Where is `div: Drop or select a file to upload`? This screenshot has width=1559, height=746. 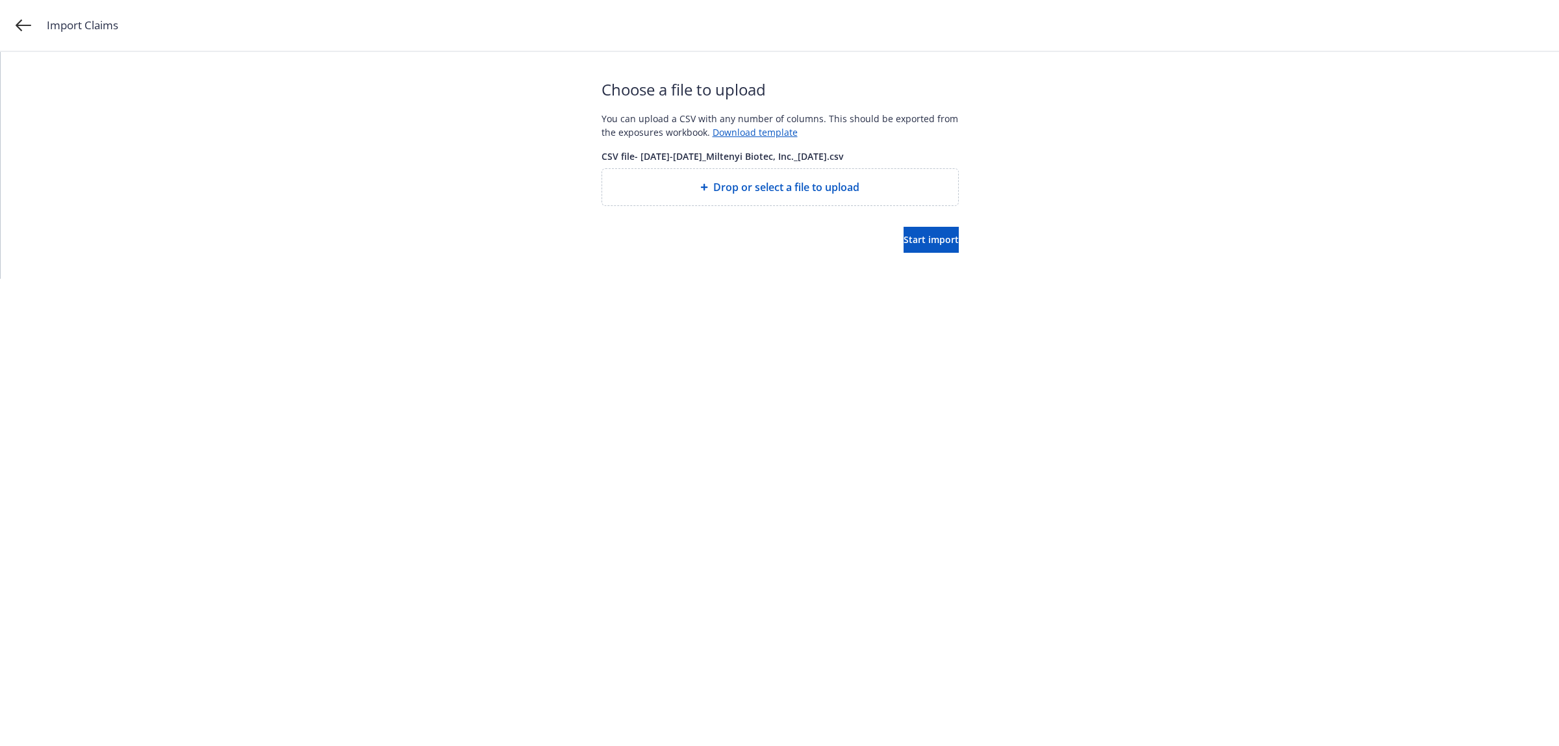
div: Drop or select a file to upload is located at coordinates (780, 187).